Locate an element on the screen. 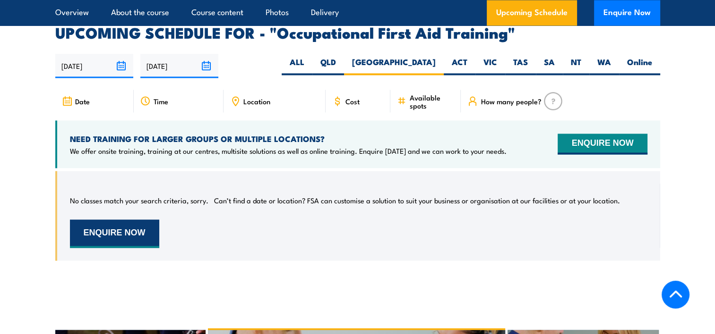 The height and width of the screenshot is (334, 715). span: Date is located at coordinates (82, 101).